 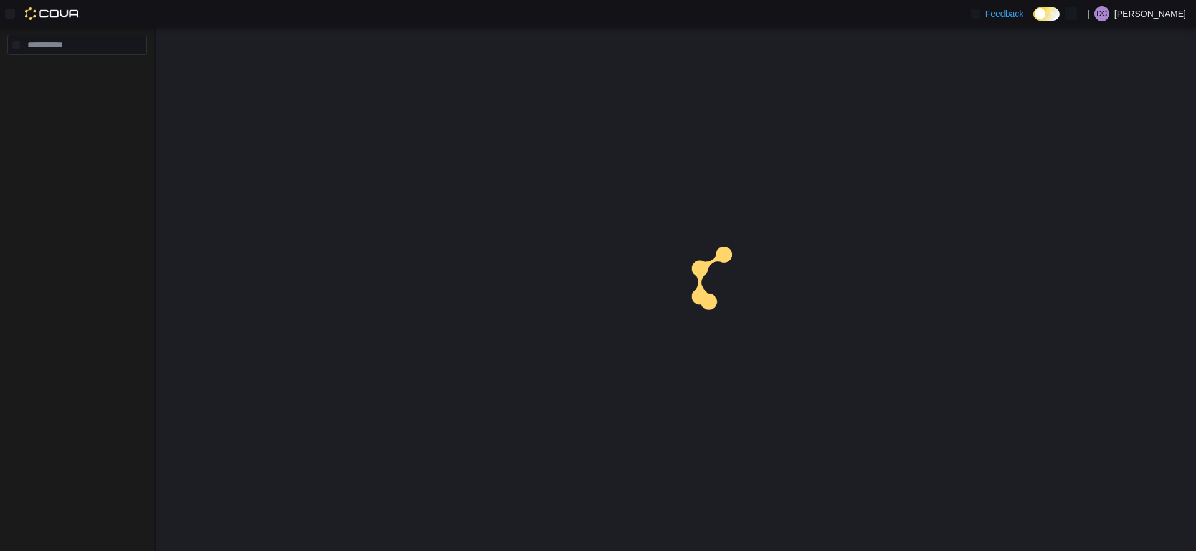 I want to click on img: Cova, so click(x=52, y=14).